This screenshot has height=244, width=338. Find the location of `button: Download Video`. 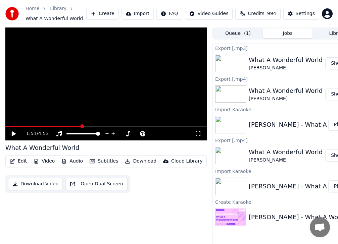

button: Download Video is located at coordinates (35, 184).